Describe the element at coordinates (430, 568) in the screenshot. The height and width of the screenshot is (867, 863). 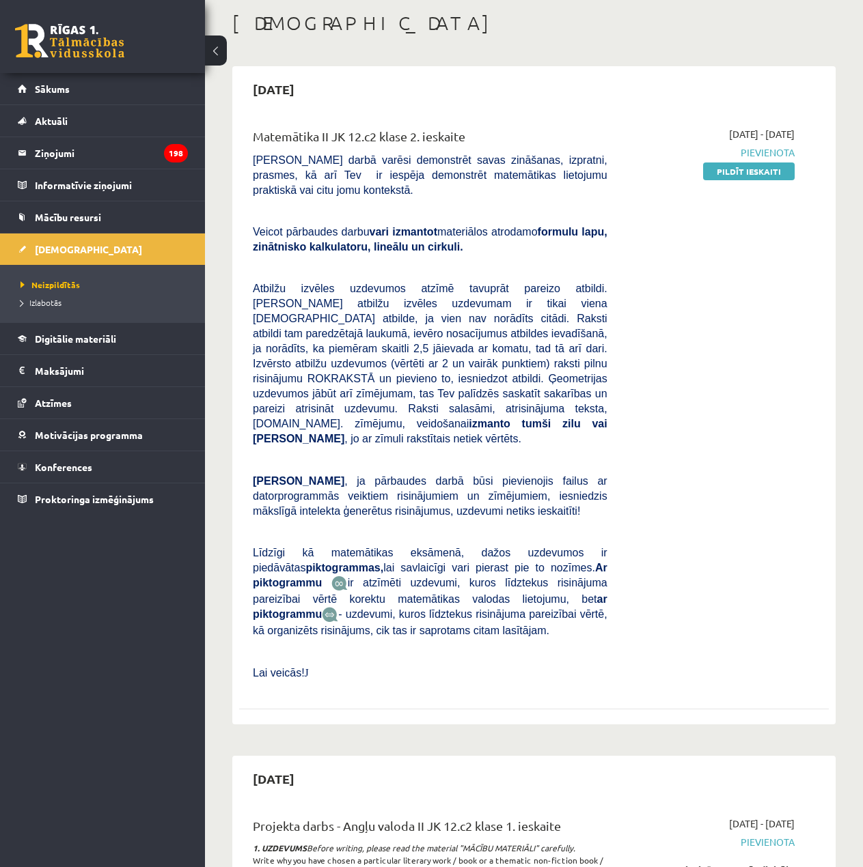
I see `span: Līdzīgi kā matemātikas eksāmenā, dažos uzdevumos ir piedāvātas lai savlaicīgi vari pierast pie to...` at that location.